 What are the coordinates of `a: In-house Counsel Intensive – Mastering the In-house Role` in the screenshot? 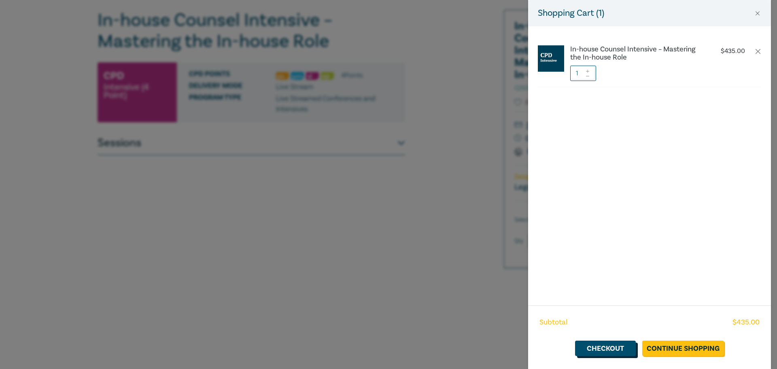 It's located at (637, 53).